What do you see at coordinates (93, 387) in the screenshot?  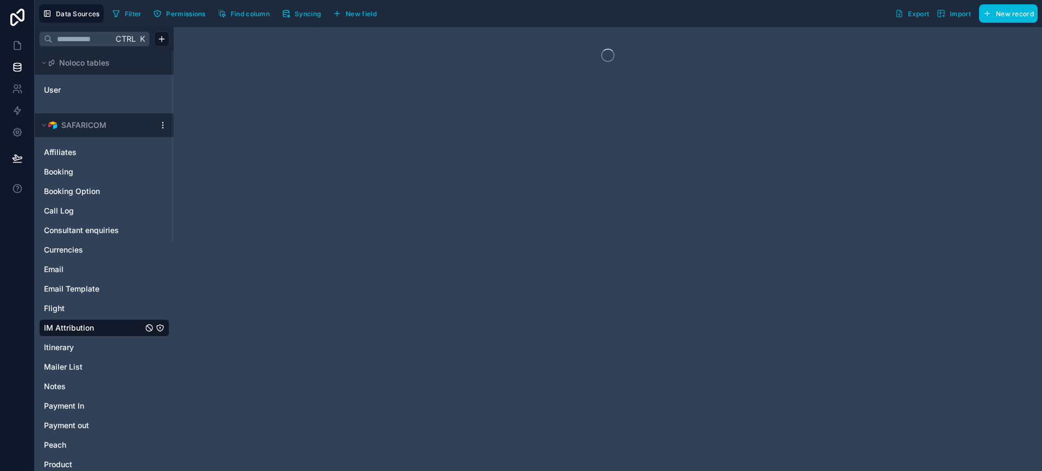 I see `a: Notes` at bounding box center [93, 387].